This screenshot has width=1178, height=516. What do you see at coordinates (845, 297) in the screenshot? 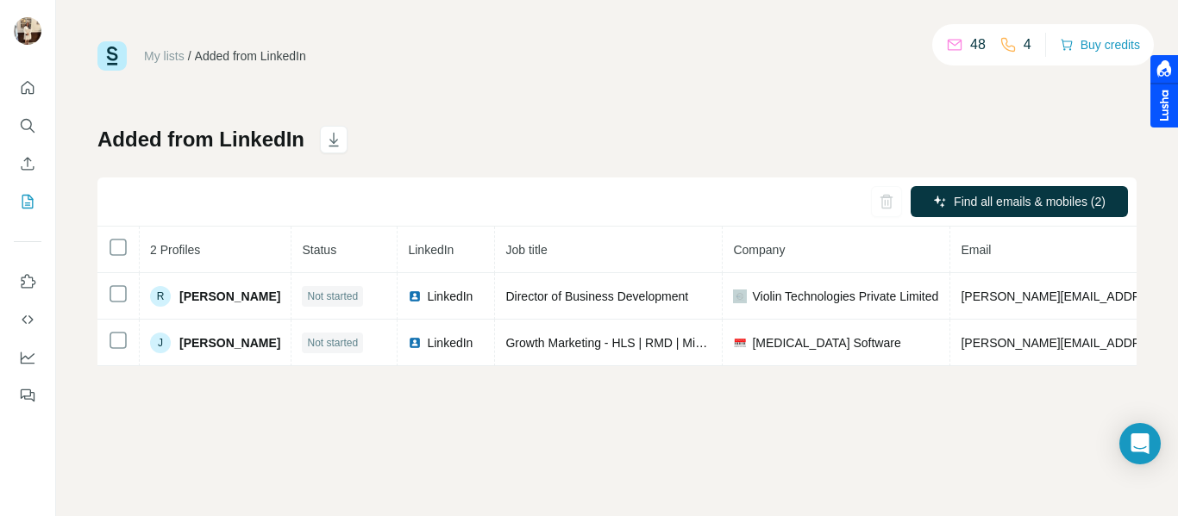
I see `span: Violin Technologies Private Limited` at bounding box center [845, 297].